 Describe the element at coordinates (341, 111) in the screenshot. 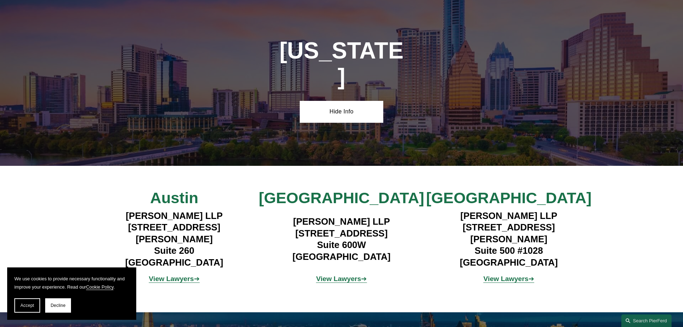

I see `a: Hide Info` at that location.